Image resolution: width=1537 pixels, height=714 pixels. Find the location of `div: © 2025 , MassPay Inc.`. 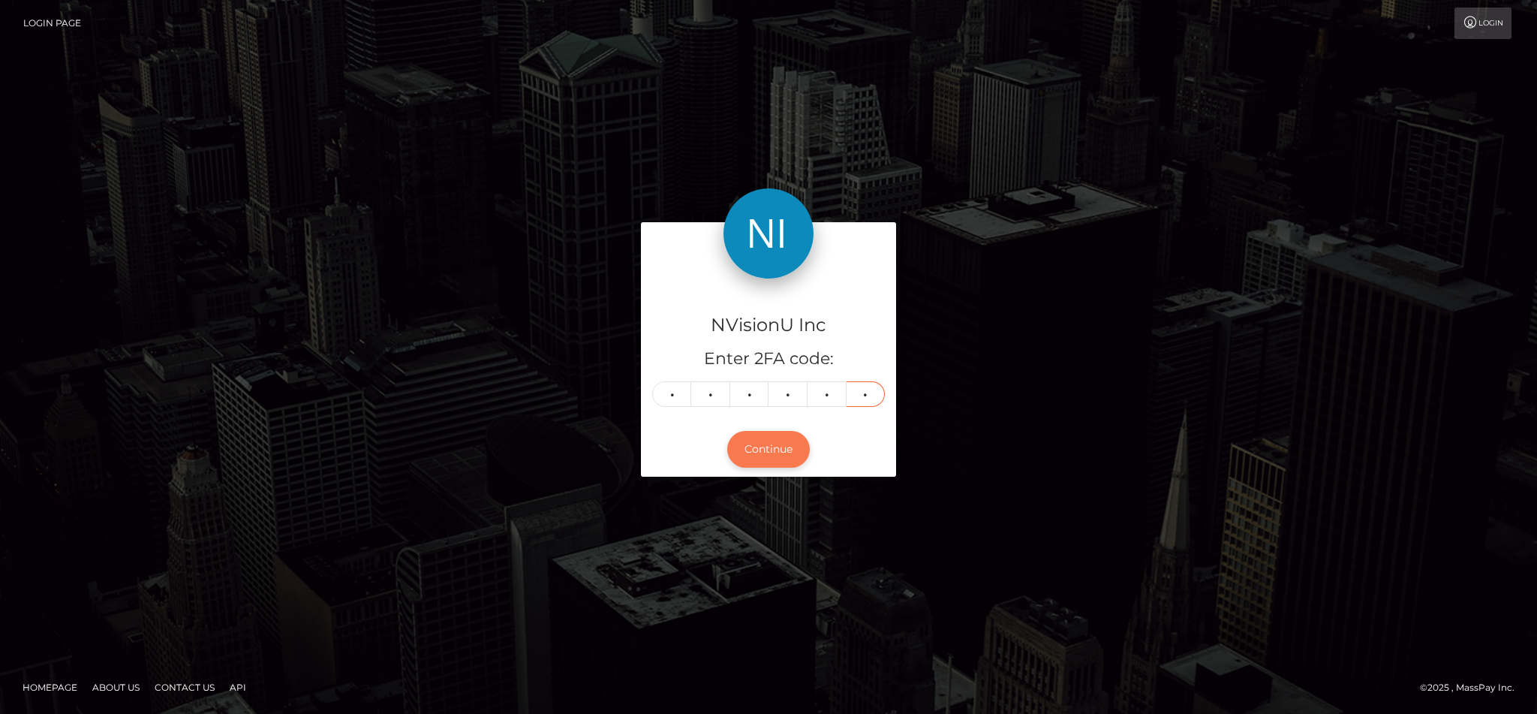

div: © 2025 , MassPay Inc. is located at coordinates (1473, 688).